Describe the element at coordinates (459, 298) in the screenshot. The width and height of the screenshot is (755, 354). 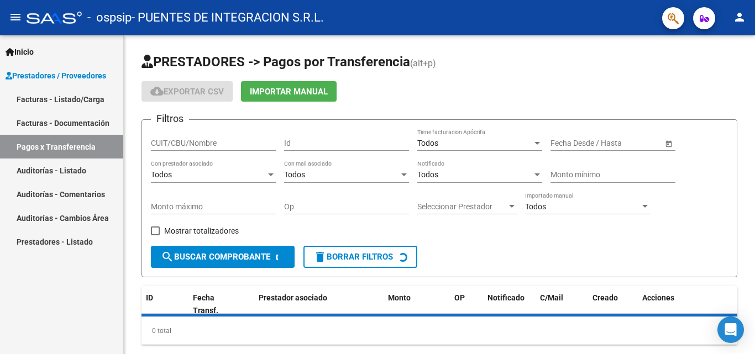
I see `span: OP` at that location.